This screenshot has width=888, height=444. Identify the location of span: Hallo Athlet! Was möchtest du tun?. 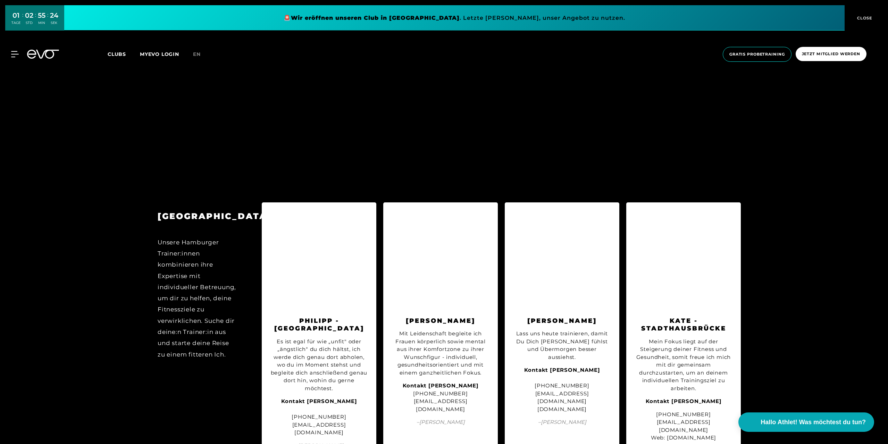
(813, 422).